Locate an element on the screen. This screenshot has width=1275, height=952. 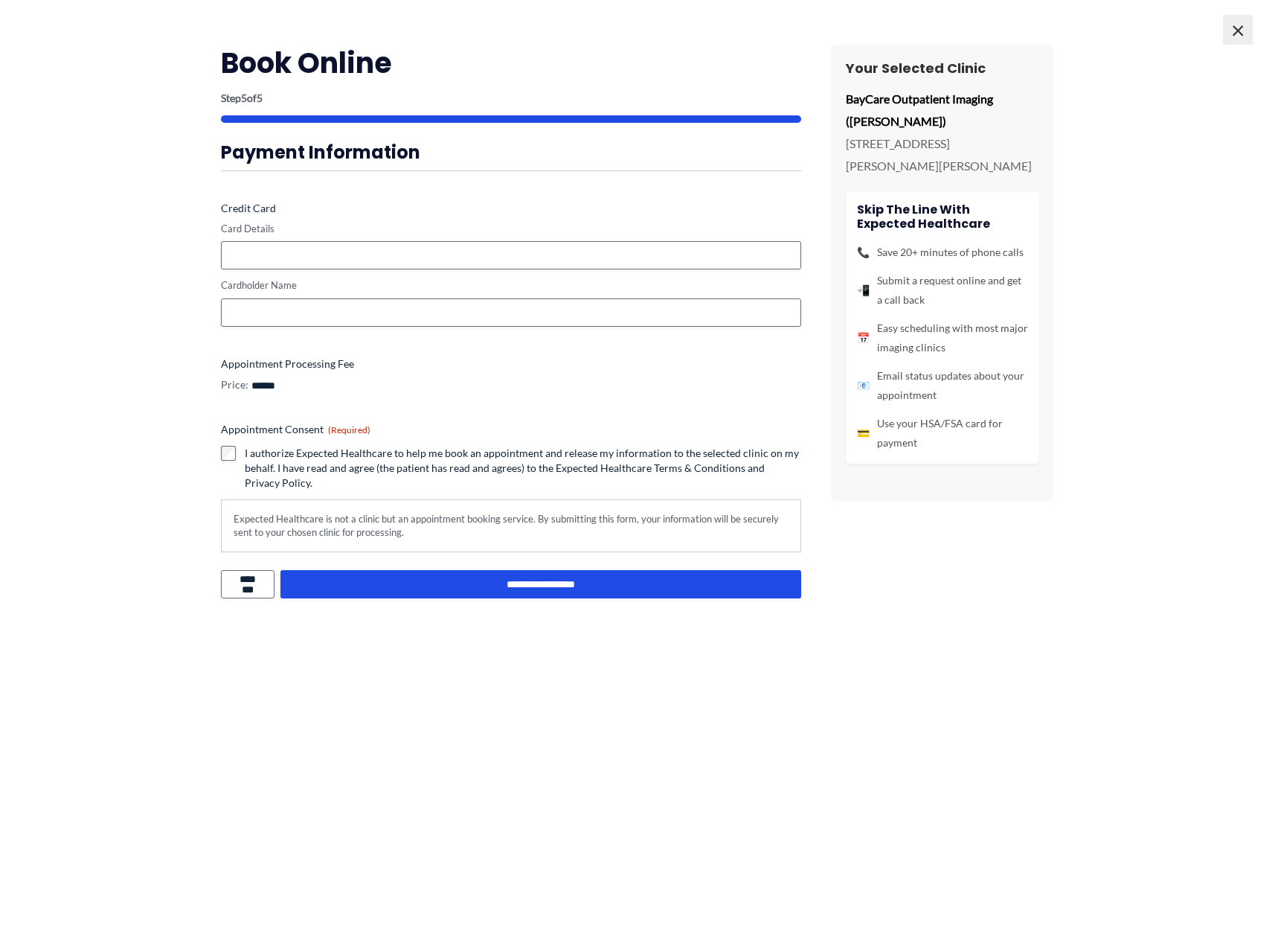
div: Expected Healthcare is not a clinic but an appointment booking service. By submitting this form, ... is located at coordinates (511, 525).